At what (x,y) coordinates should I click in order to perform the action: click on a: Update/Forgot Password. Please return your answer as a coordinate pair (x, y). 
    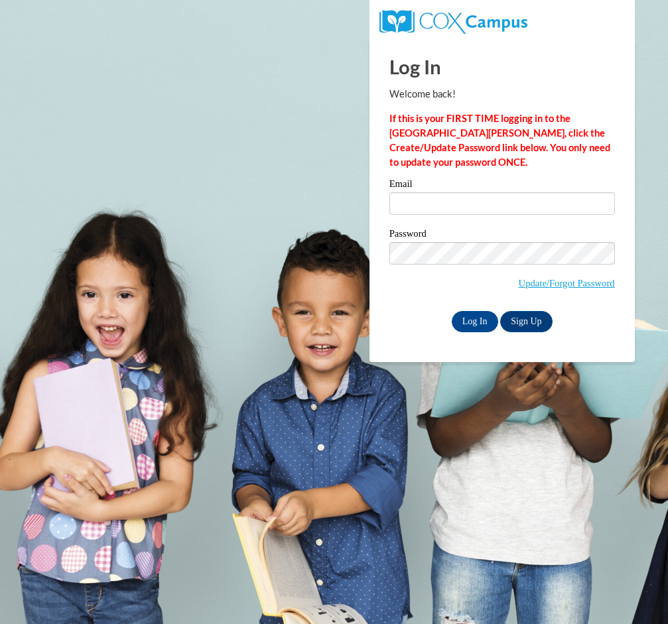
    Looking at the image, I should click on (566, 283).